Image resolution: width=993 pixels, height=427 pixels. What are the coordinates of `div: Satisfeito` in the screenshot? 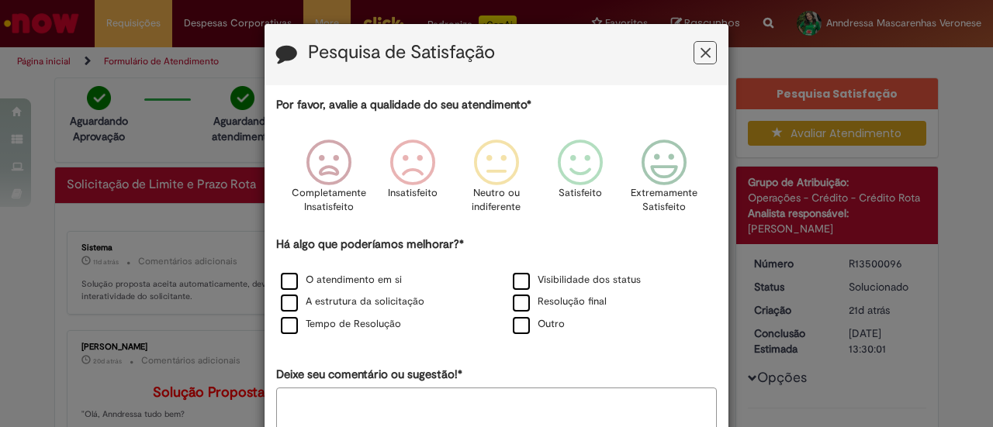 It's located at (580, 181).